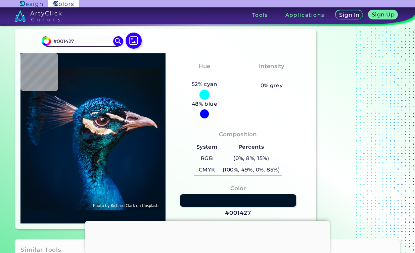  Describe the element at coordinates (260, 15) in the screenshot. I see `h3: Tools` at that location.